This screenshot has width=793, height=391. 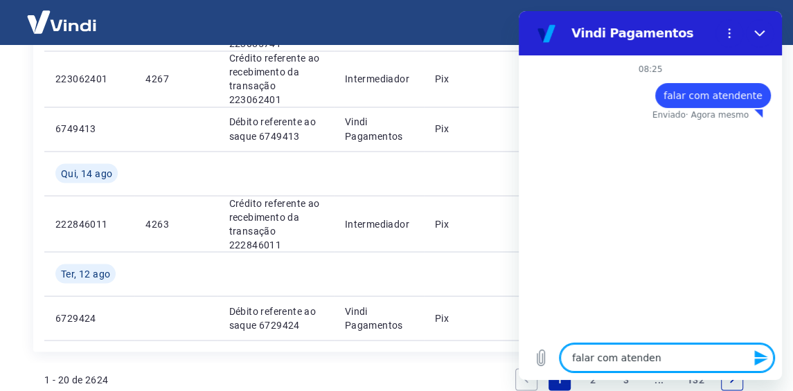 I want to click on p: Crédito referente ao recebimento da transação 223062401, so click(x=275, y=79).